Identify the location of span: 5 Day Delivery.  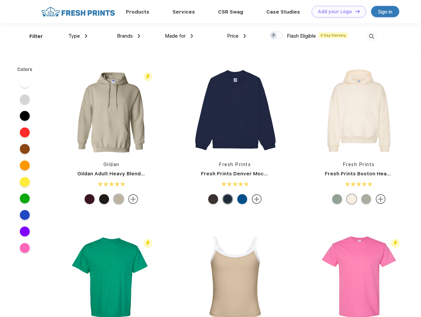
(333, 35).